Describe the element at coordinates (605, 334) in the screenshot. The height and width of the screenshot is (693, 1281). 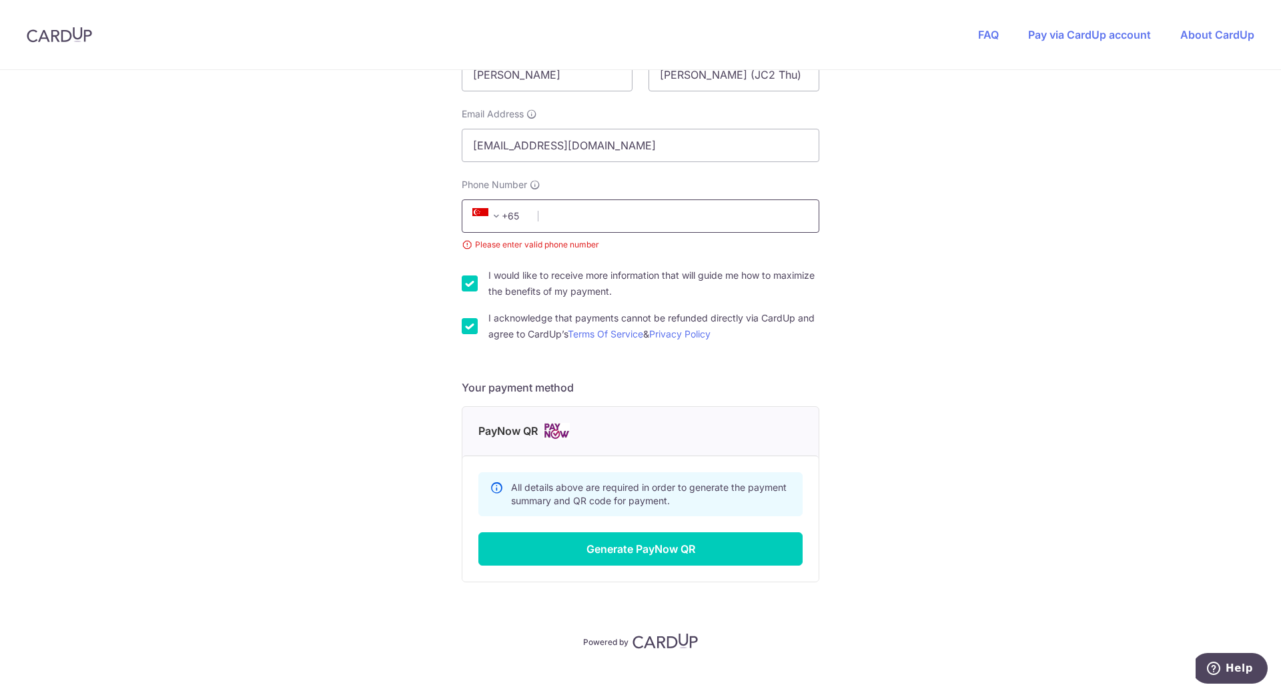
I see `a: Terms Of Service` at that location.